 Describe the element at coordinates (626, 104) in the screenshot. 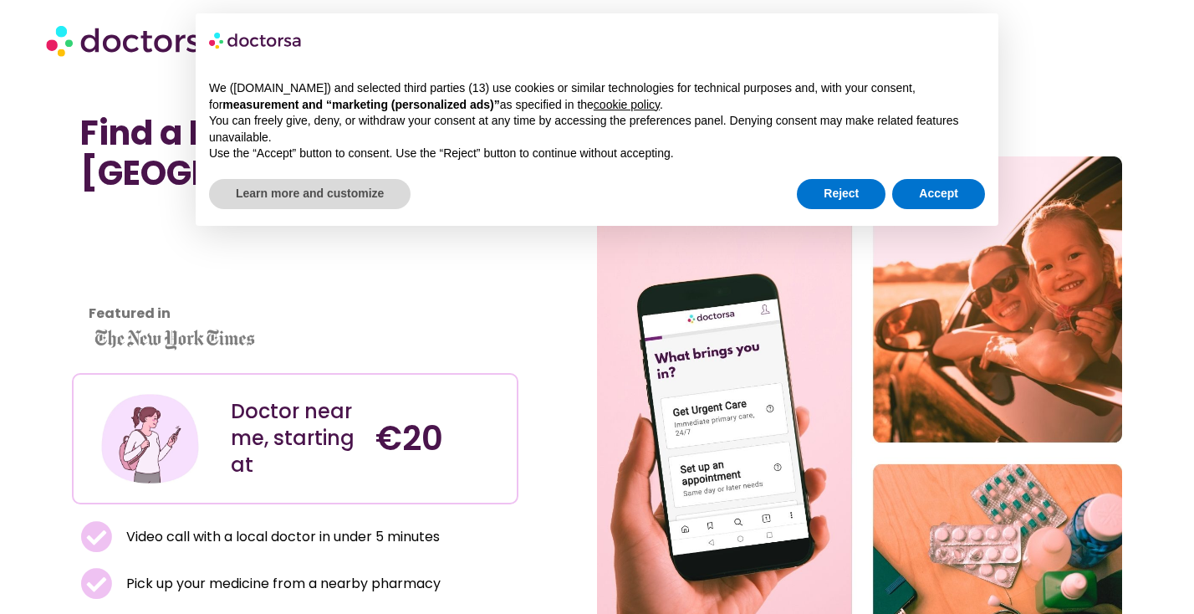

I see `a: cookie policy` at that location.